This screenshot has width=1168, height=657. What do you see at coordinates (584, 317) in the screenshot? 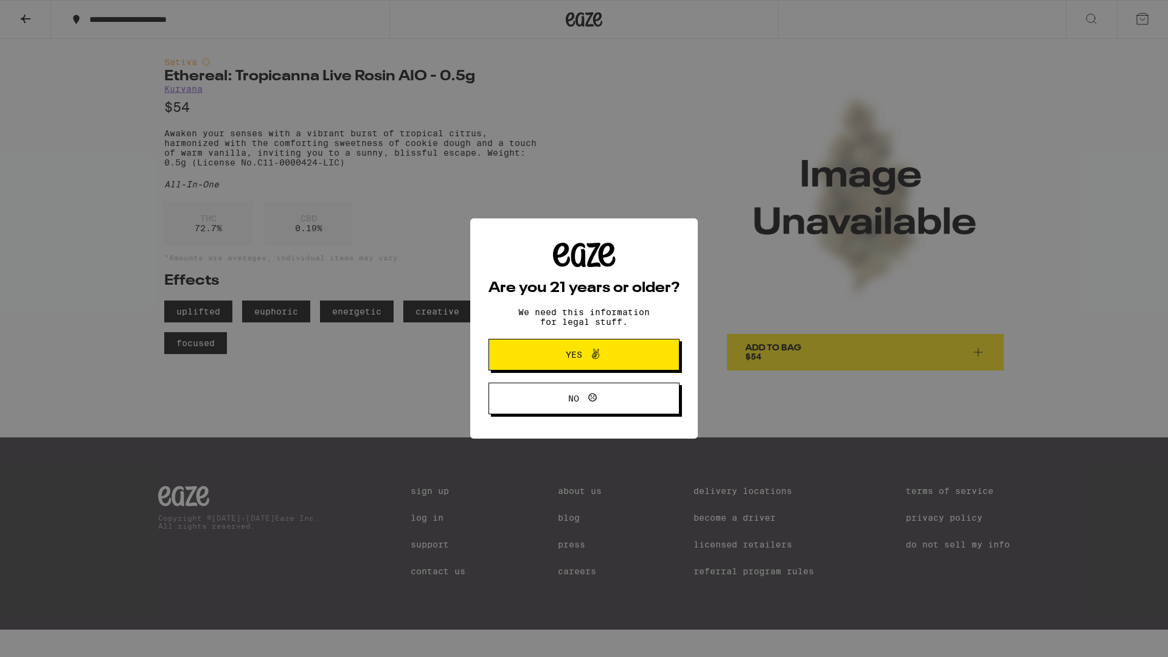
I see `p: We need this information for legal stuff.` at bounding box center [584, 317].